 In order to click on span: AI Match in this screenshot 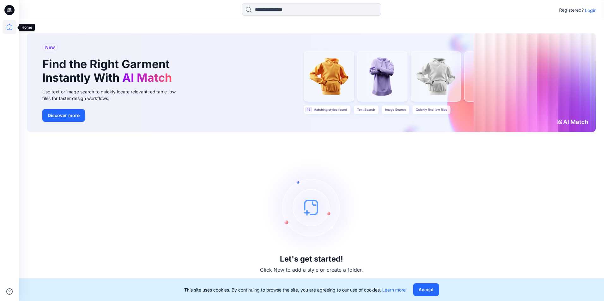, I will do `click(147, 78)`.